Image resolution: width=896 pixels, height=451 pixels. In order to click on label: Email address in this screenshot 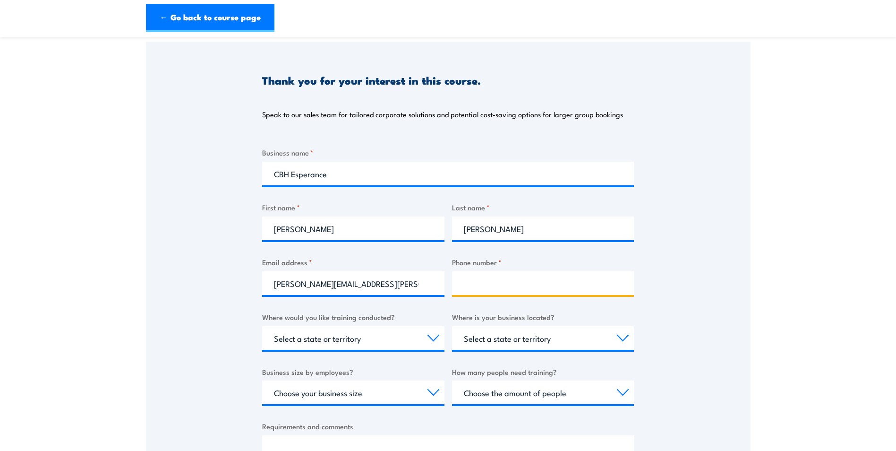, I will do `click(353, 262)`.